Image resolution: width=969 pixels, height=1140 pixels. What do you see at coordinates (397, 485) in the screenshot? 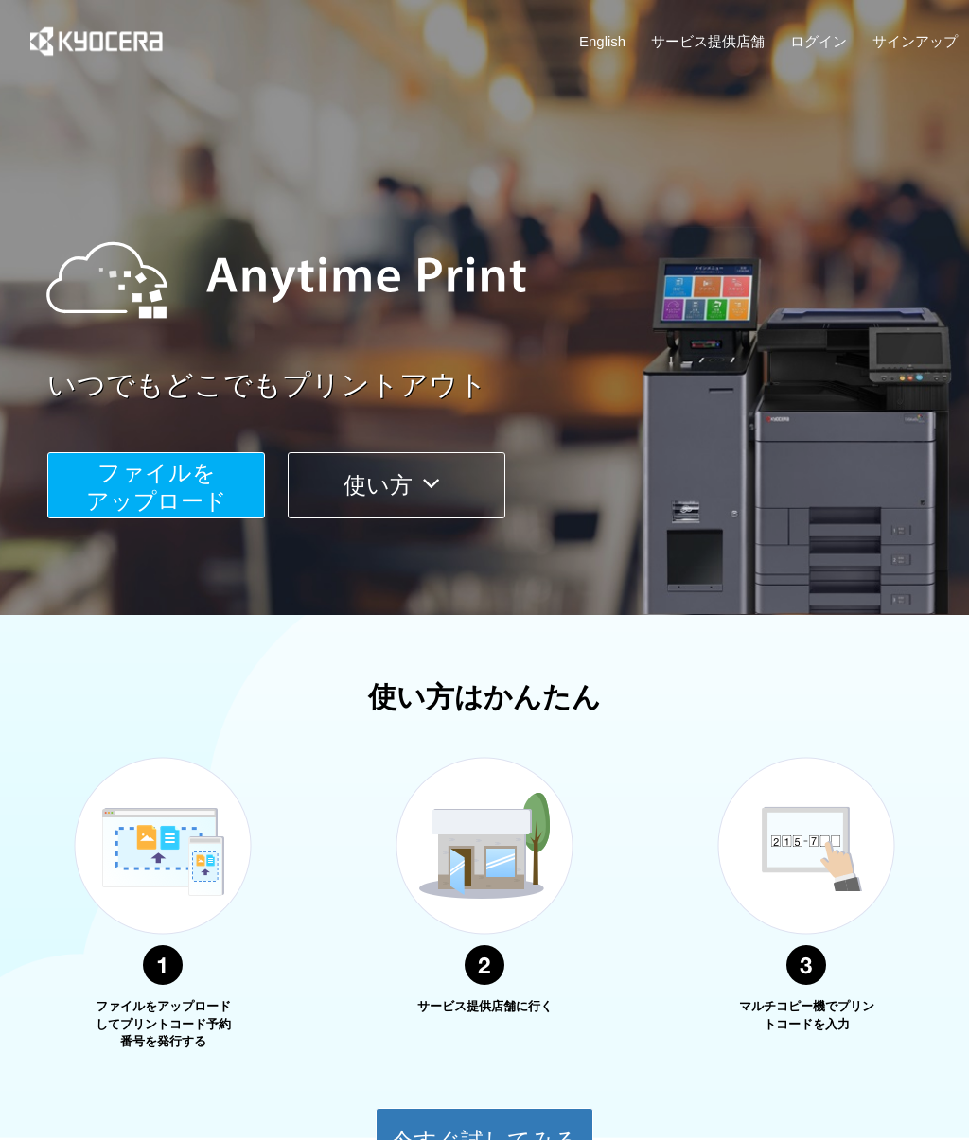
I see `button: 使い方` at bounding box center [397, 485].